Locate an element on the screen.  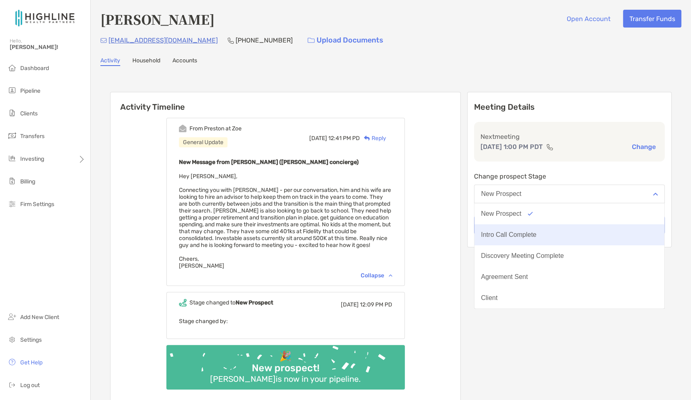
a: Household is located at coordinates (146, 62).